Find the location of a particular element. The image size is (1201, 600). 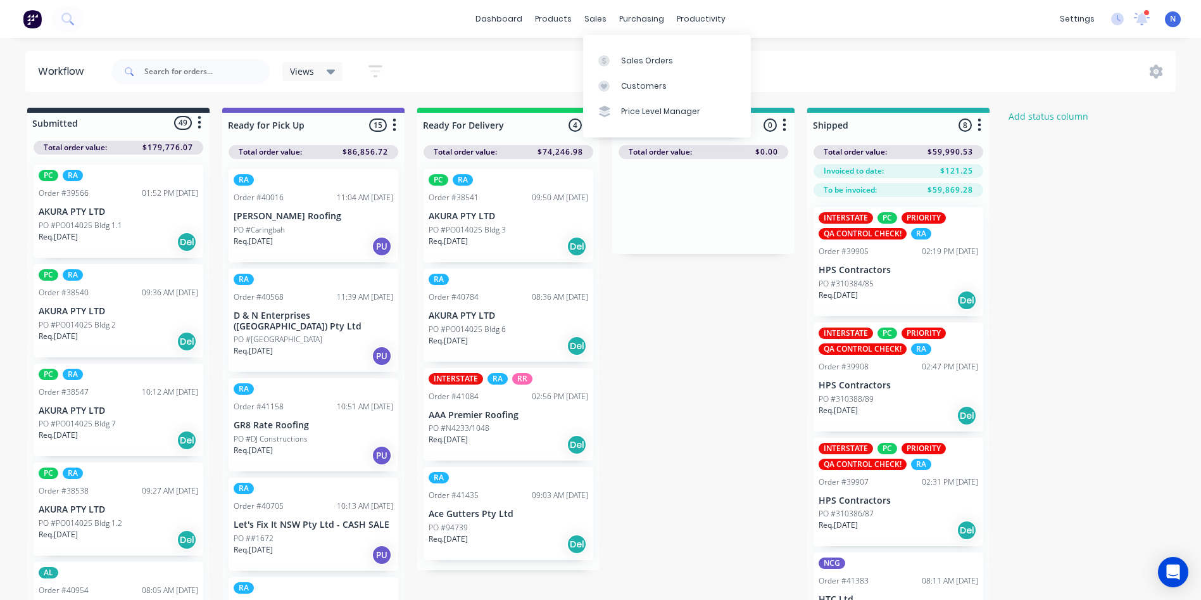

span: Views is located at coordinates (302, 71).